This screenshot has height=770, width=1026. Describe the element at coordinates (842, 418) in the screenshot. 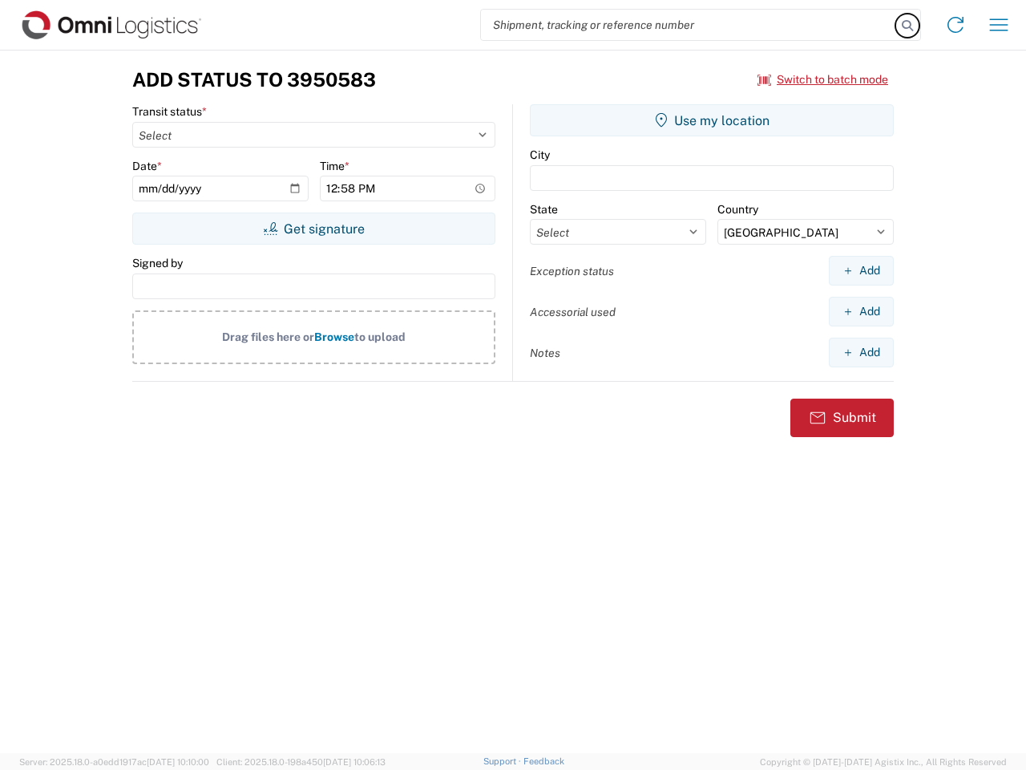

I see `button: Submit` at that location.